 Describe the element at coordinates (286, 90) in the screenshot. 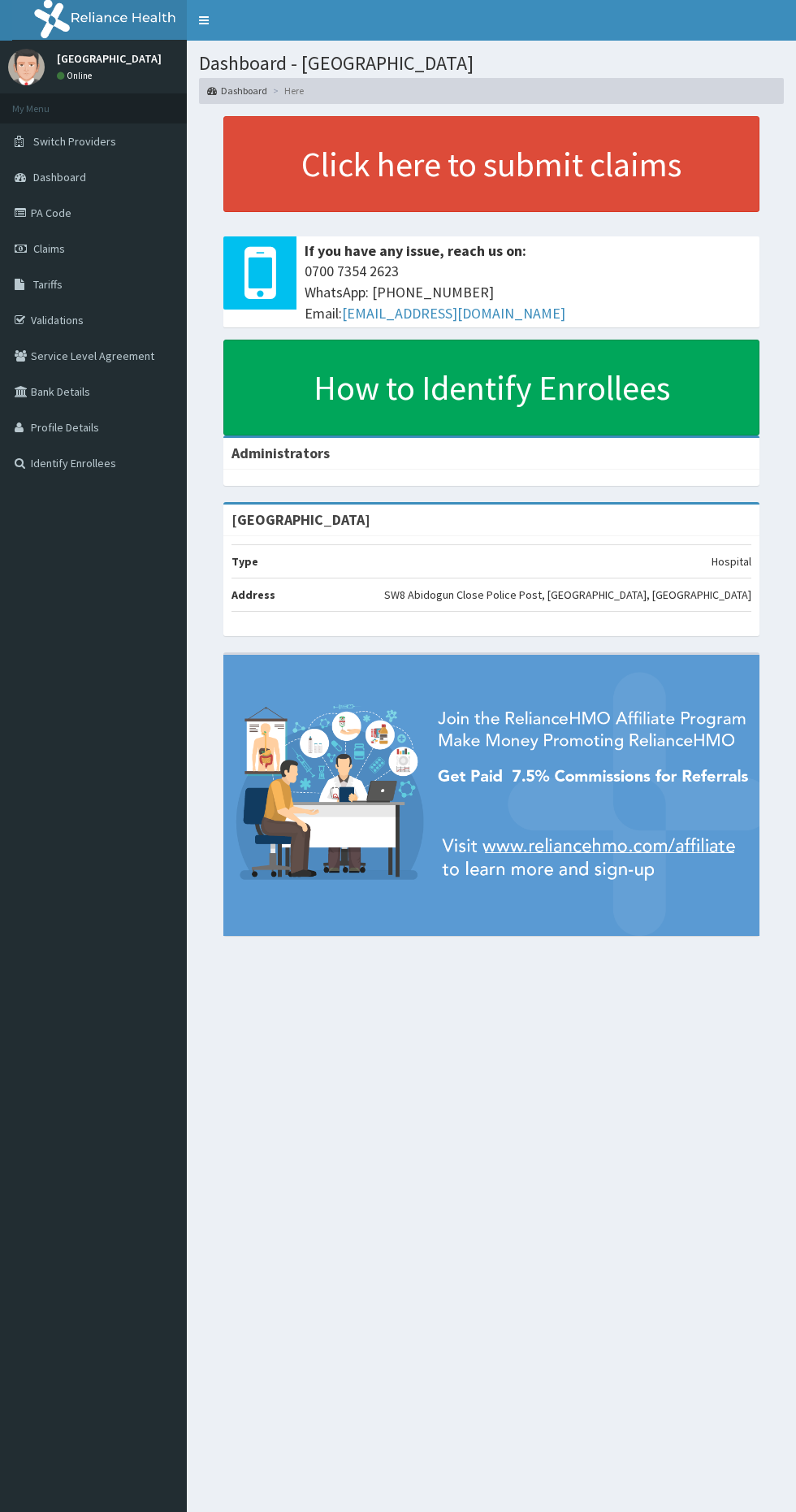

I see `li: Here` at that location.